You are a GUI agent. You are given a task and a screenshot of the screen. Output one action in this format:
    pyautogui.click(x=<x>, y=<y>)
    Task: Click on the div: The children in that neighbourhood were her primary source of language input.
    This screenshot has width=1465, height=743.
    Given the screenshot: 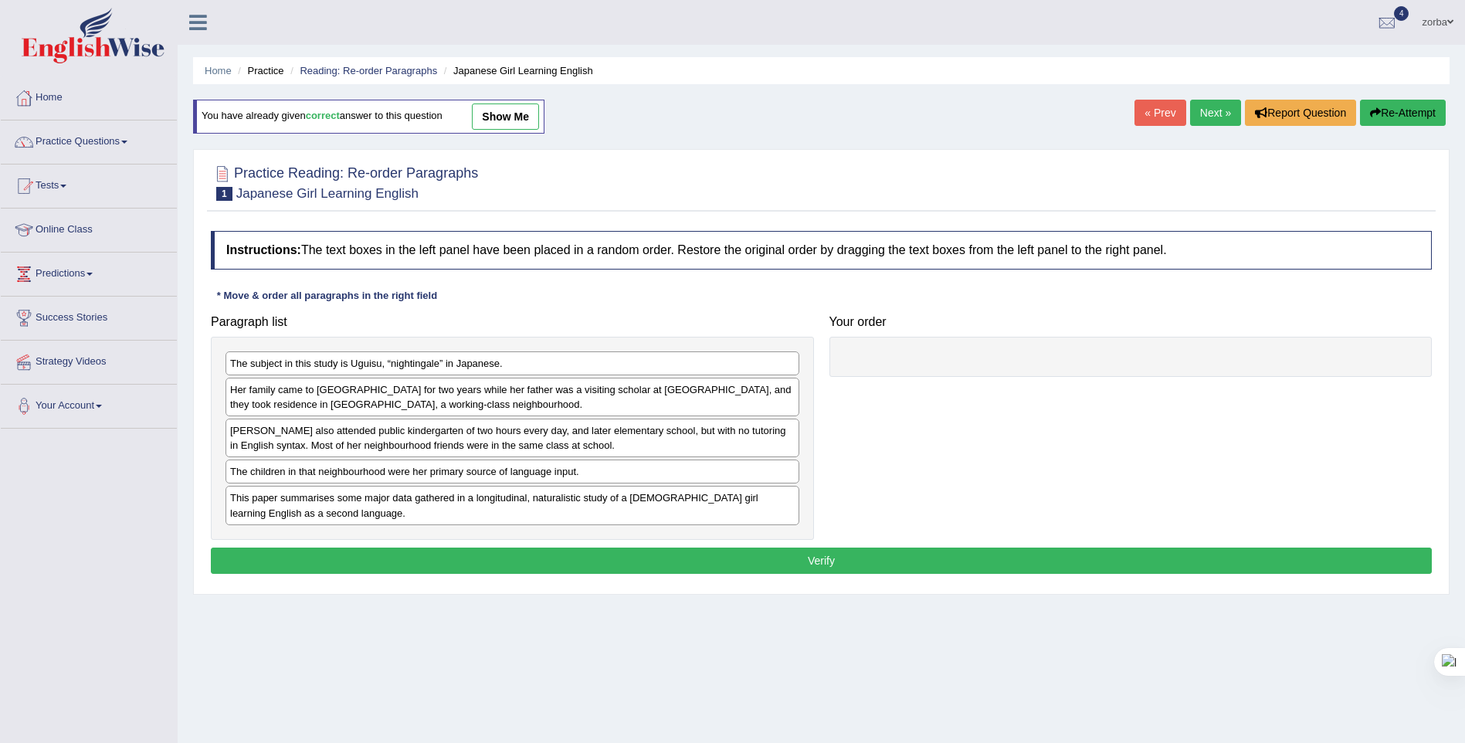 What is the action you would take?
    pyautogui.click(x=512, y=471)
    